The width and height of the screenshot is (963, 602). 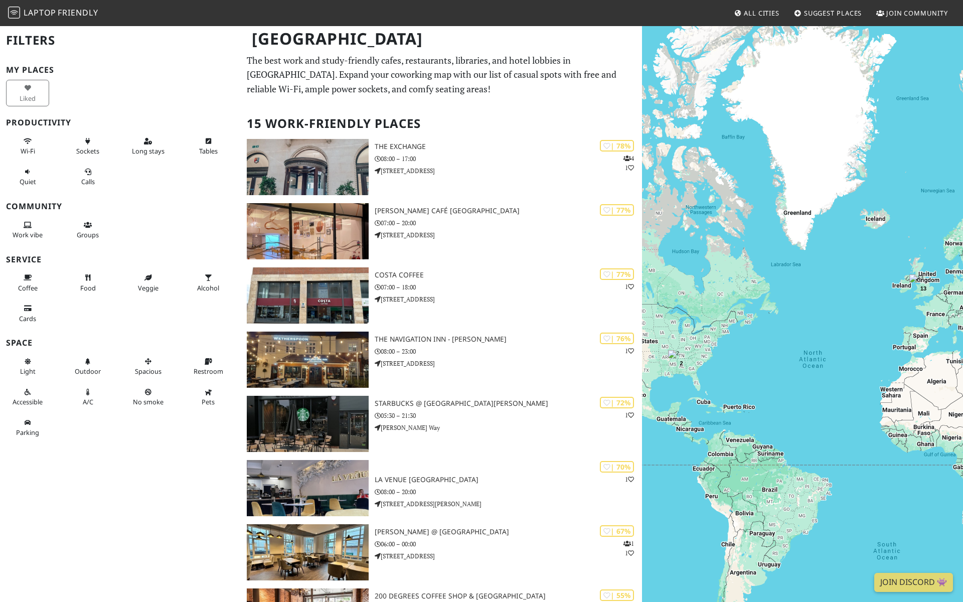 What do you see at coordinates (208, 146) in the screenshot?
I see `button: Tables` at bounding box center [208, 146].